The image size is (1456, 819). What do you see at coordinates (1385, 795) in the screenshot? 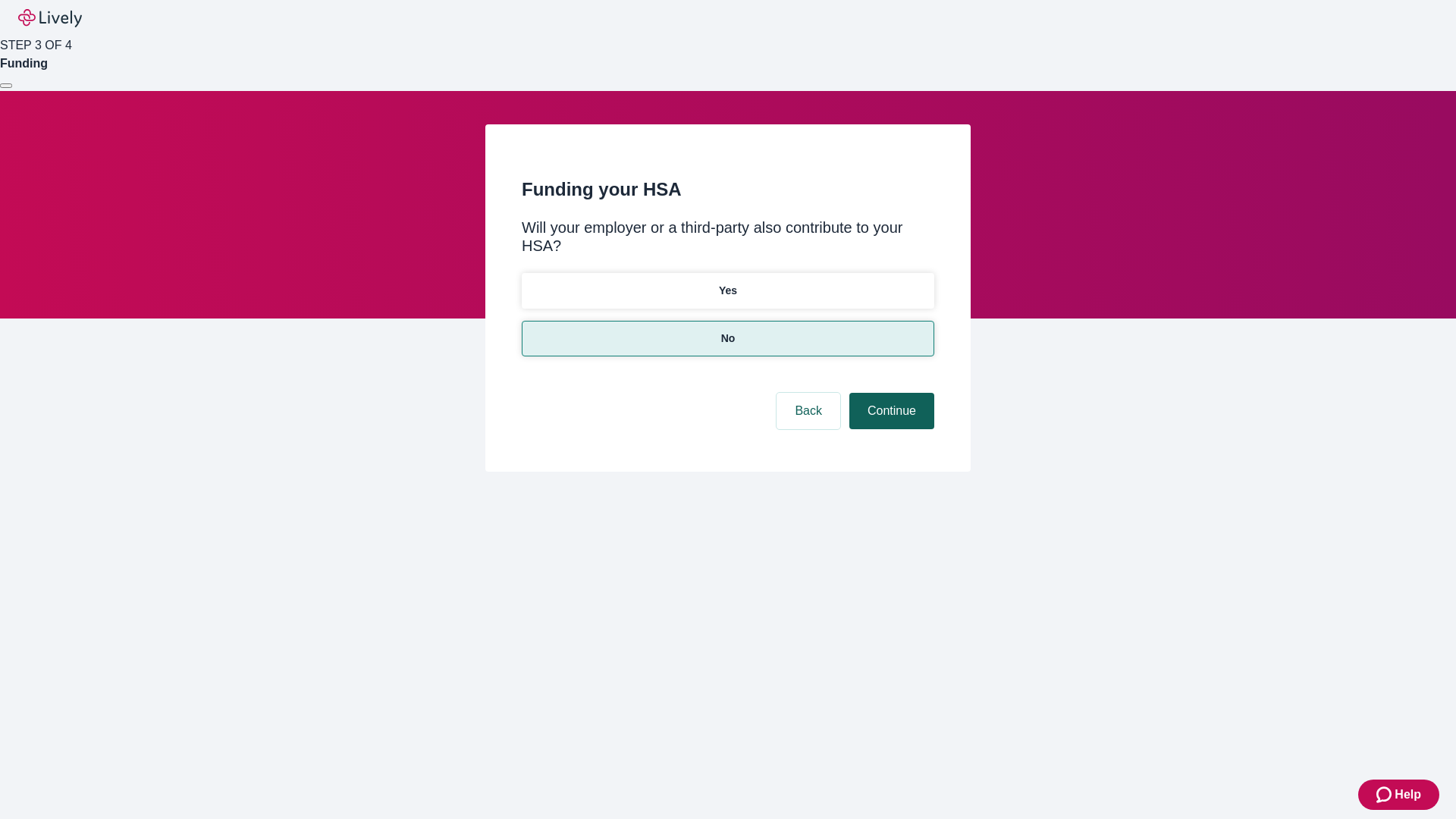
I see `svg: Zendesk support icon` at bounding box center [1385, 795].